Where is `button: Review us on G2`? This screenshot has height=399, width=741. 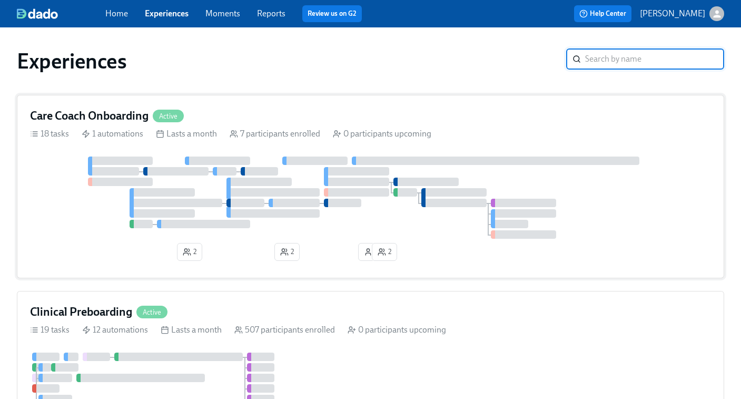
button: Review us on G2 is located at coordinates (332, 14).